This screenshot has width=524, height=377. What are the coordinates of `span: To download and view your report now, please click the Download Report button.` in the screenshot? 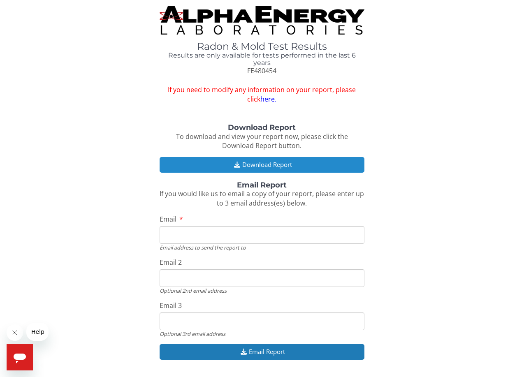 It's located at (262, 141).